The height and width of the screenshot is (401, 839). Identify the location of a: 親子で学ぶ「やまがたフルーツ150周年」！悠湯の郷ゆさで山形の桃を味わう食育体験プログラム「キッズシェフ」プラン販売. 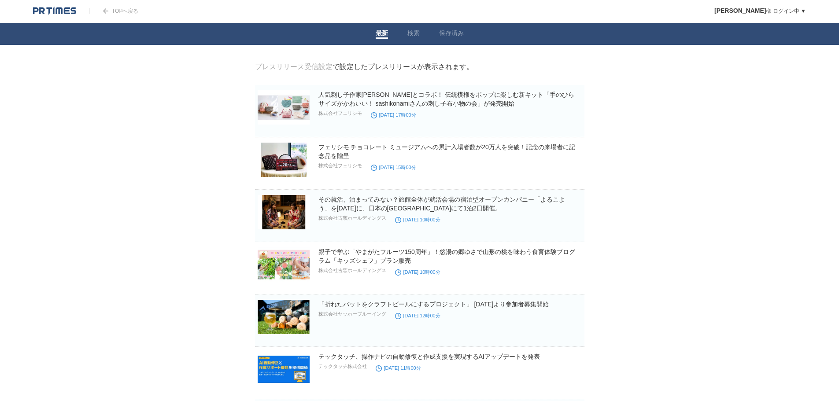
(447, 256).